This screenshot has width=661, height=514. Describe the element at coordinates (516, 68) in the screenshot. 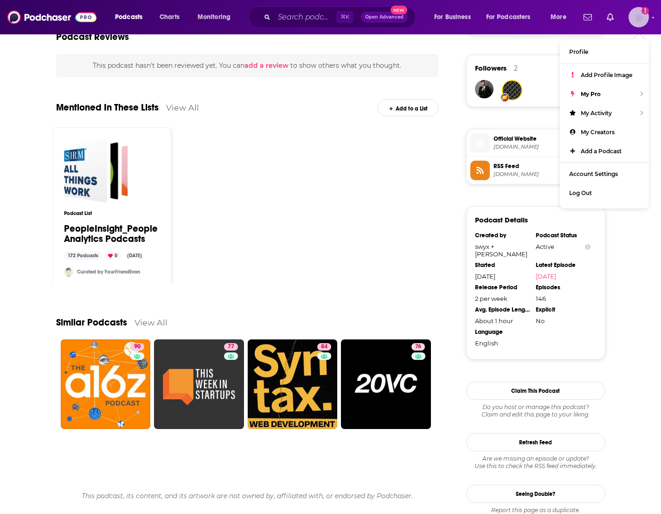

I see `div: 2` at that location.